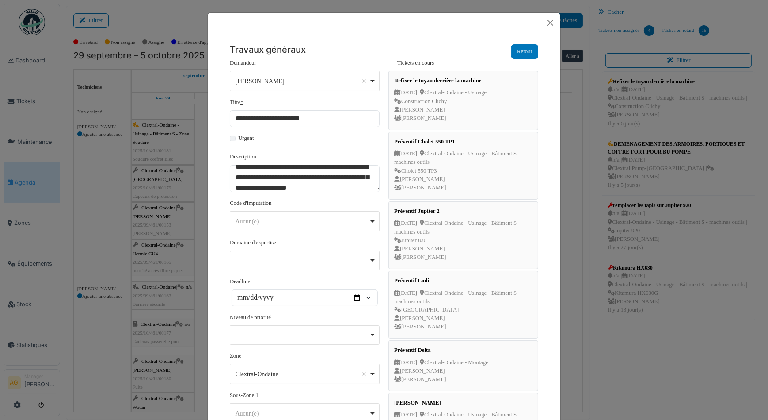 The image size is (768, 420). Describe the element at coordinates (463, 141) in the screenshot. I see `div: Préventif Cholet 550 TP1` at that location.